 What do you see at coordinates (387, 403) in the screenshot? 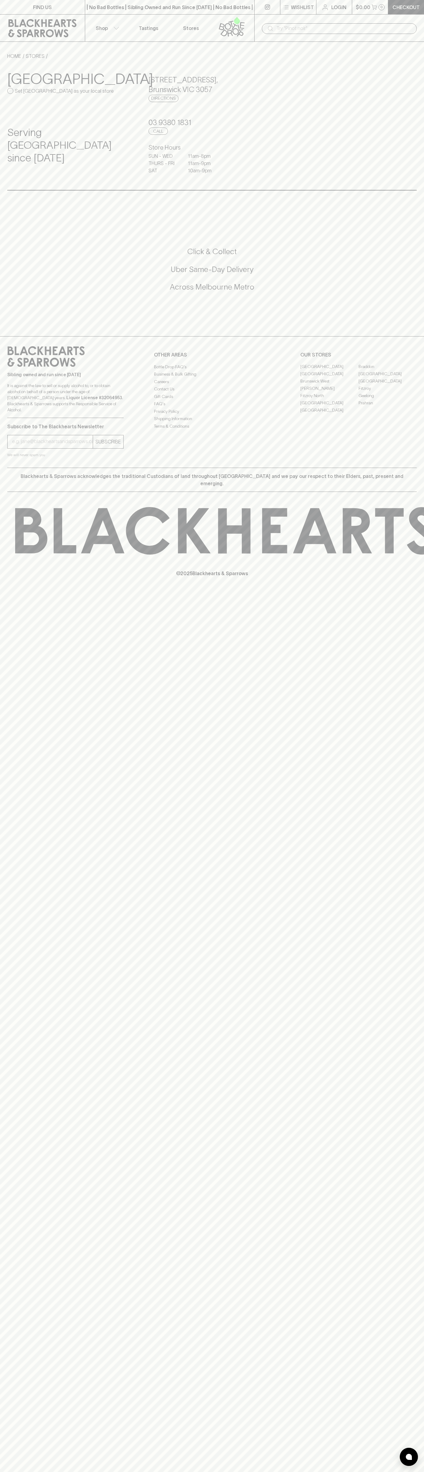
I see `a: Prahran` at bounding box center [387, 403].